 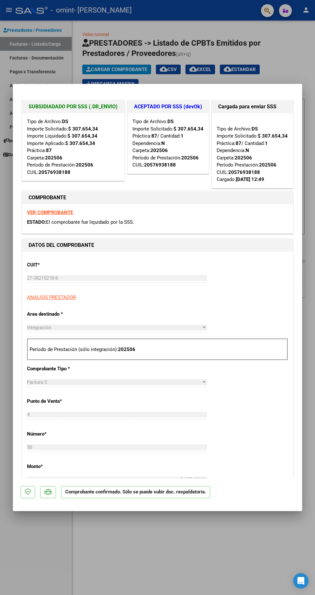 What do you see at coordinates (73, 147) in the screenshot?
I see `div: Tipo de Archivo: Importe Solicitado: Importe Liquidado: Importe Aplicado: Práctica: Carpeta: Perí...` at bounding box center [73, 147].